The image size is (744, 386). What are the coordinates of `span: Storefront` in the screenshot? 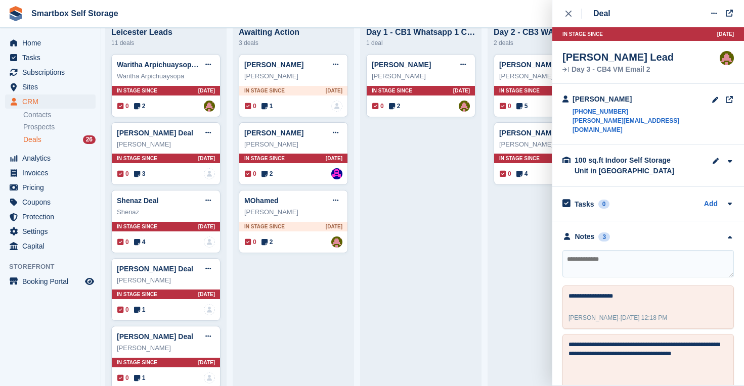 It's located at (55, 267).